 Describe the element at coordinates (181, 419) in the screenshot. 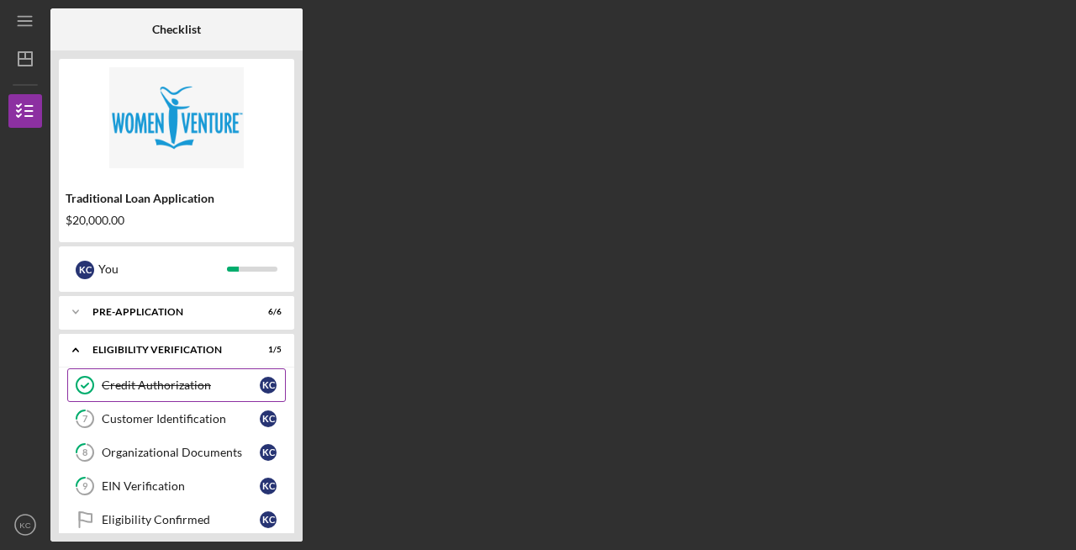

I see `div: Customer Identification` at that location.